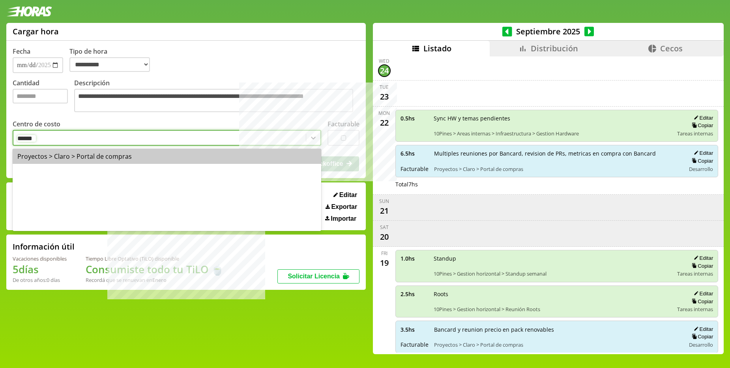  I want to click on div: Tue, so click(384, 87).